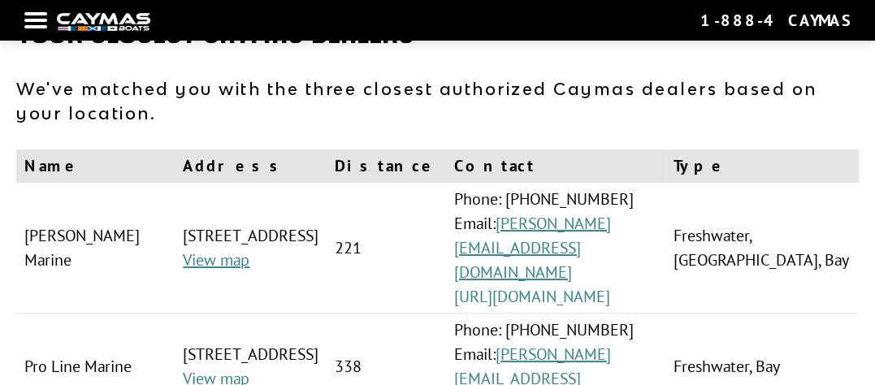 The image size is (875, 385). Describe the element at coordinates (762, 166) in the screenshot. I see `th: Type` at that location.